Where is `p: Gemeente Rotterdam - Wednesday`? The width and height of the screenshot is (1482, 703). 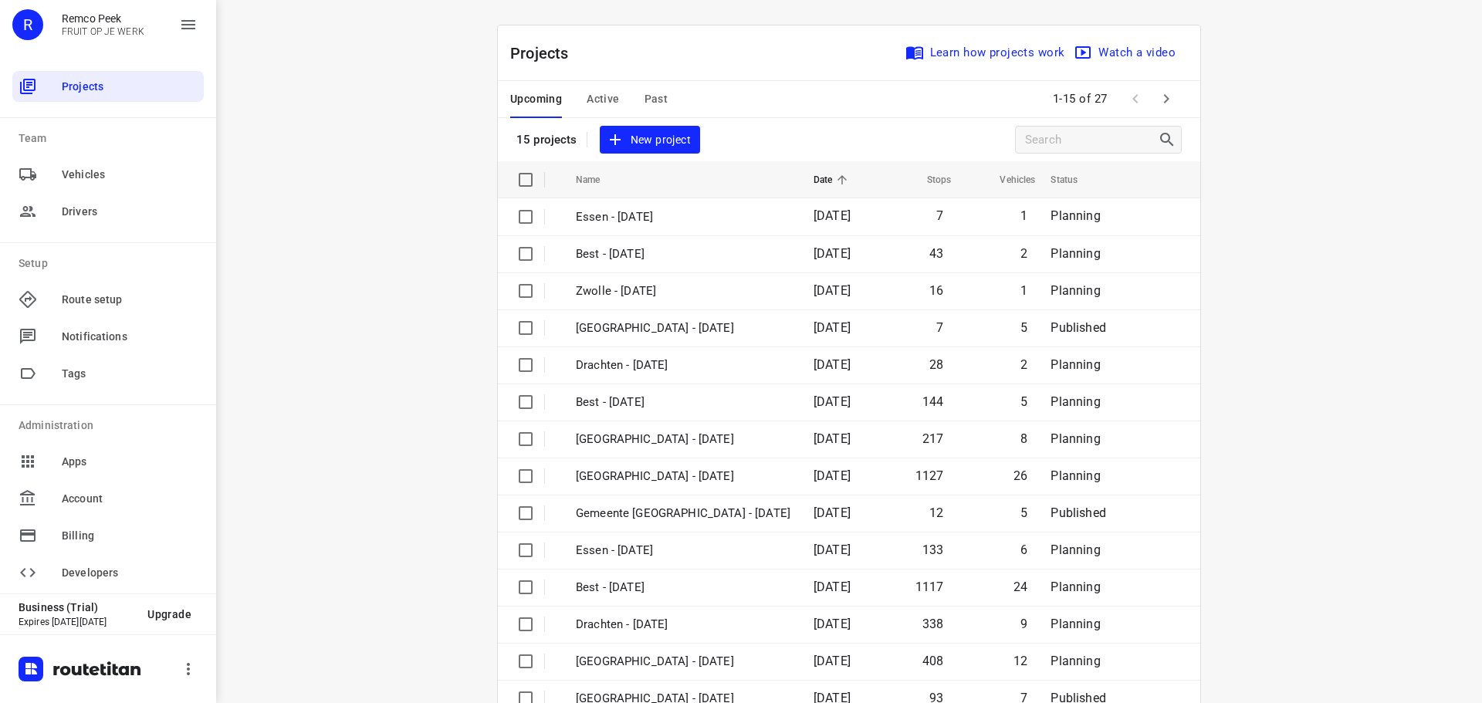
p: Gemeente Rotterdam - Wednesday is located at coordinates (683, 513).